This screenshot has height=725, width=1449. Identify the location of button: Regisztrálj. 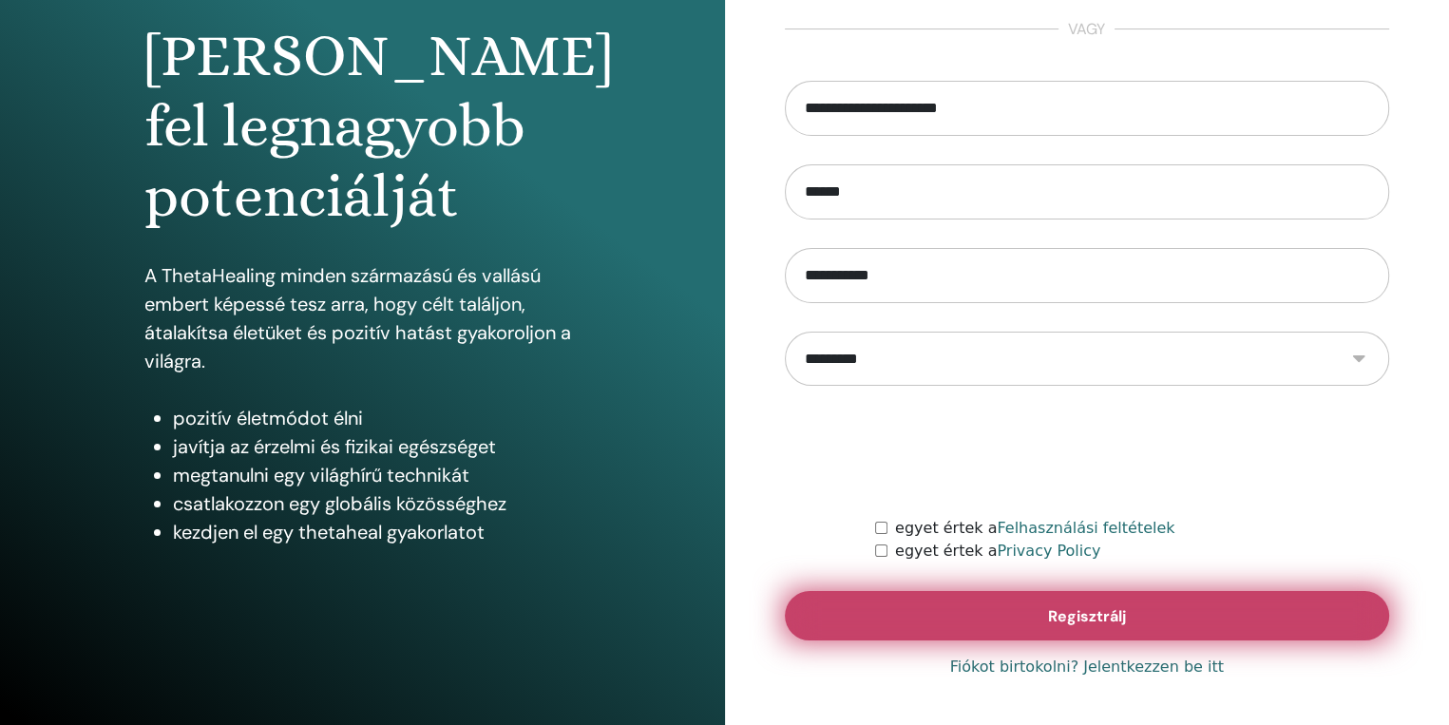
(1087, 616).